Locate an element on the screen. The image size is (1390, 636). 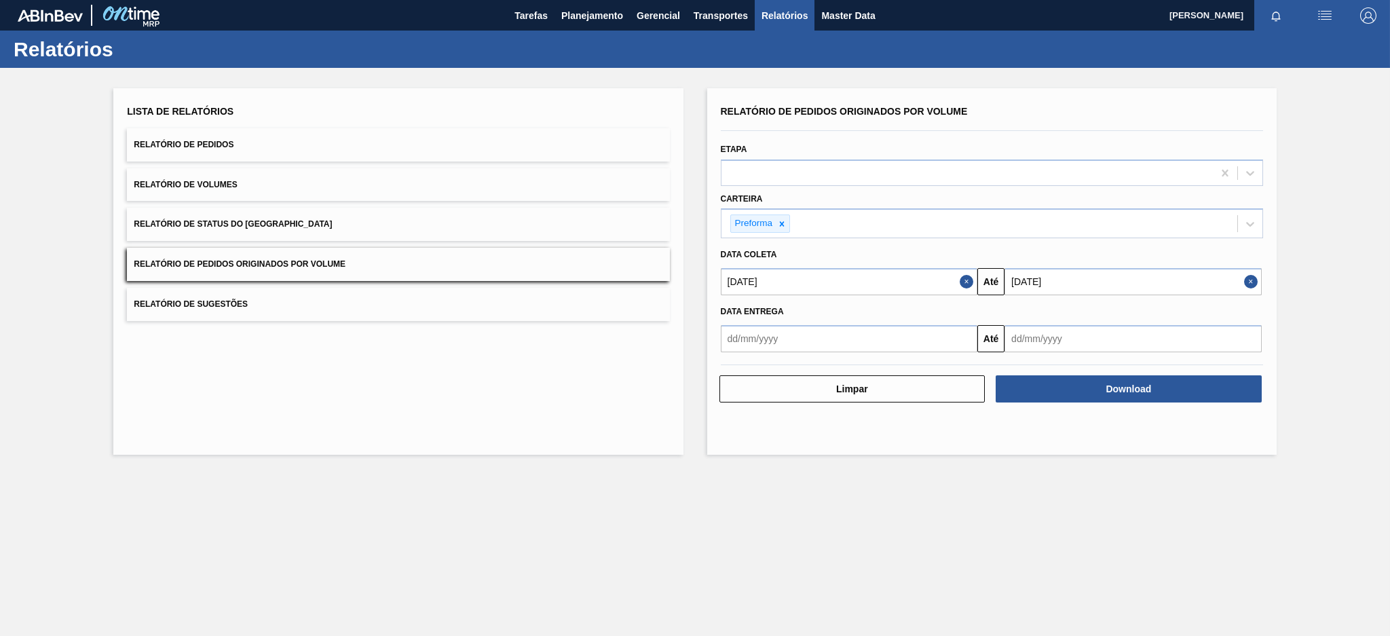
label: Carteira is located at coordinates (742, 199).